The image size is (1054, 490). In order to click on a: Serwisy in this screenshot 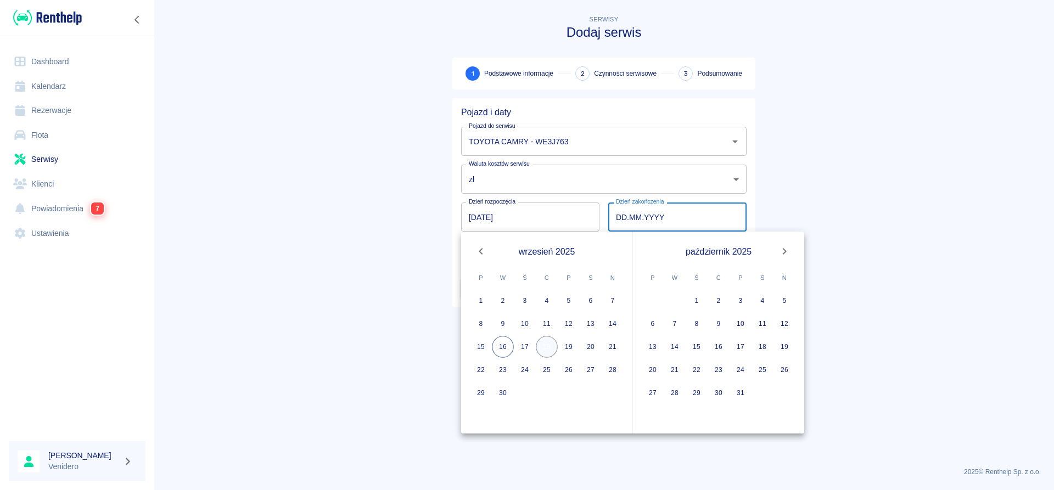, I will do `click(77, 159)`.